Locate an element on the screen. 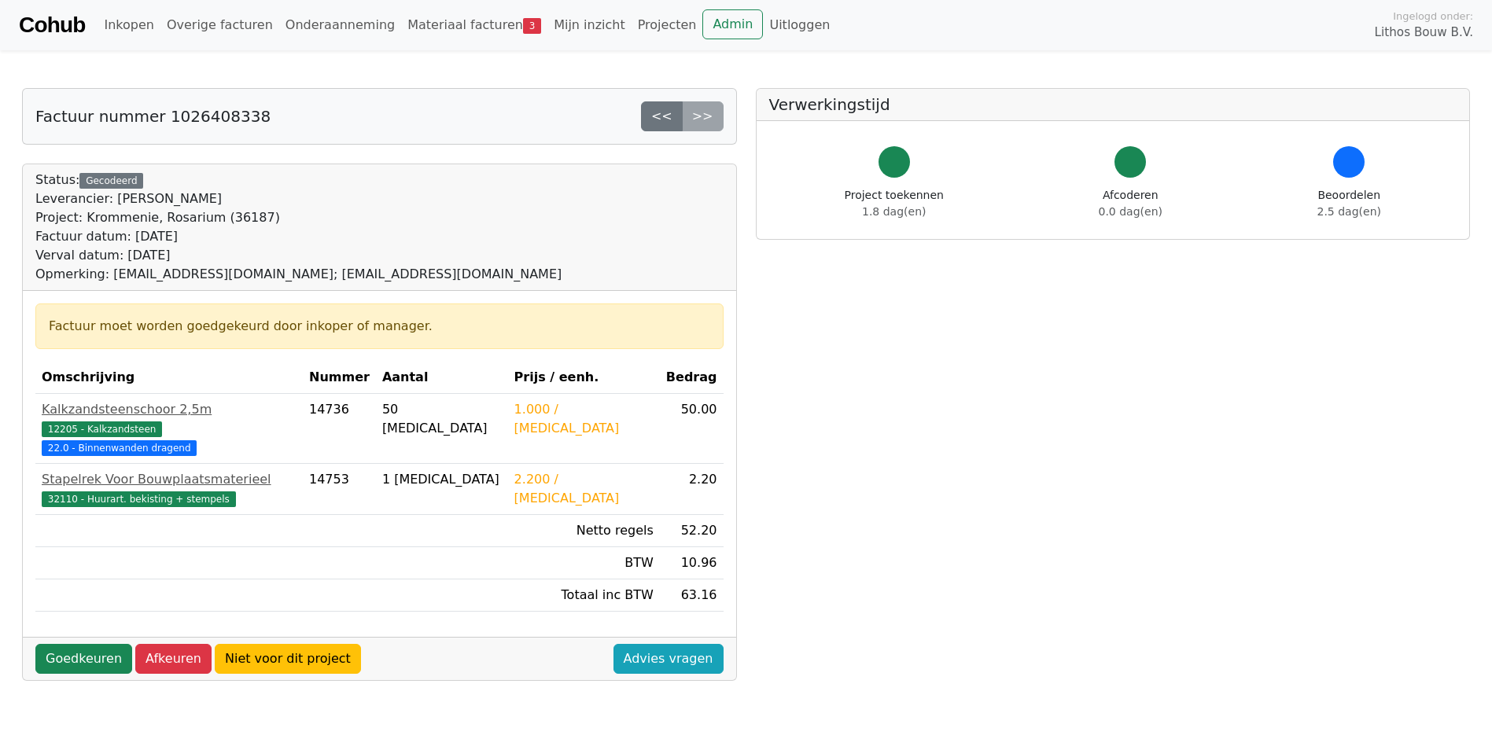 The width and height of the screenshot is (1492, 750). div: Status: is located at coordinates (298, 227).